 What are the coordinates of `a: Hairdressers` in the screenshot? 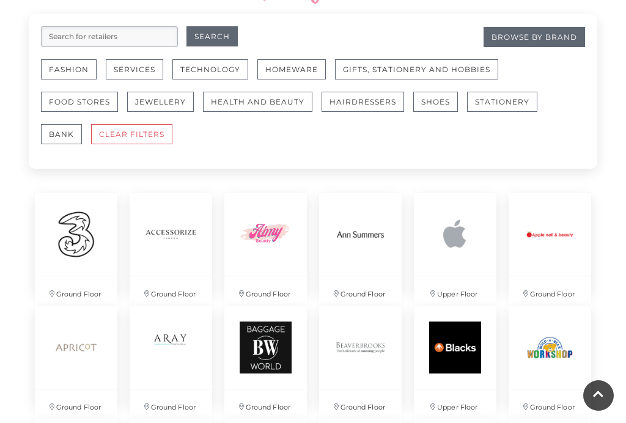 It's located at (367, 108).